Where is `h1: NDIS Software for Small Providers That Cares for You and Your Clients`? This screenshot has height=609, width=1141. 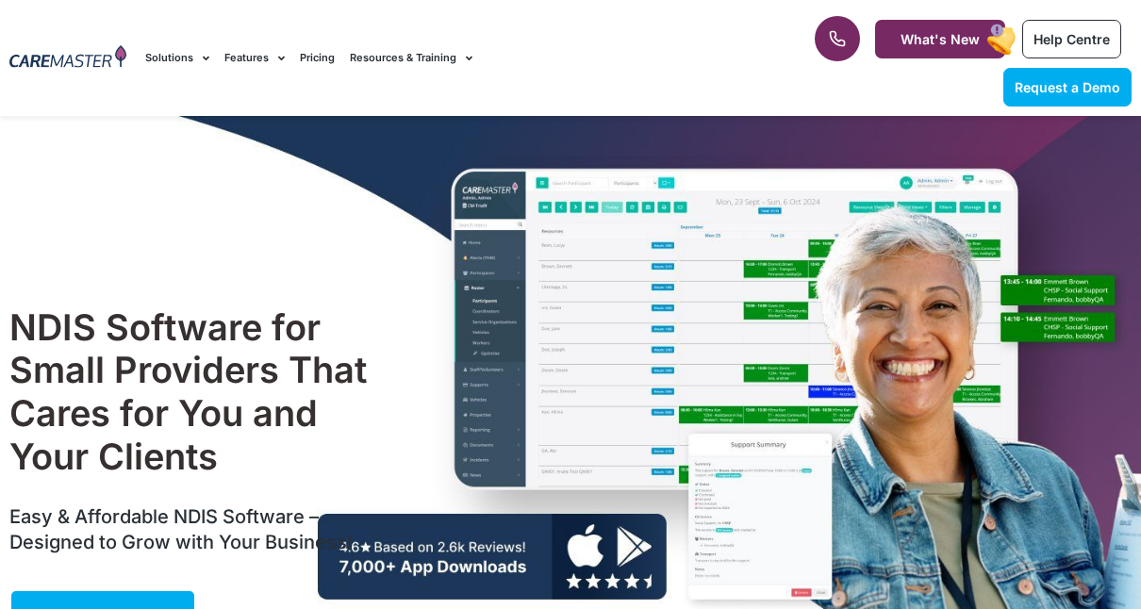
h1: NDIS Software for Small Providers That Cares for You and Your Clients is located at coordinates (200, 392).